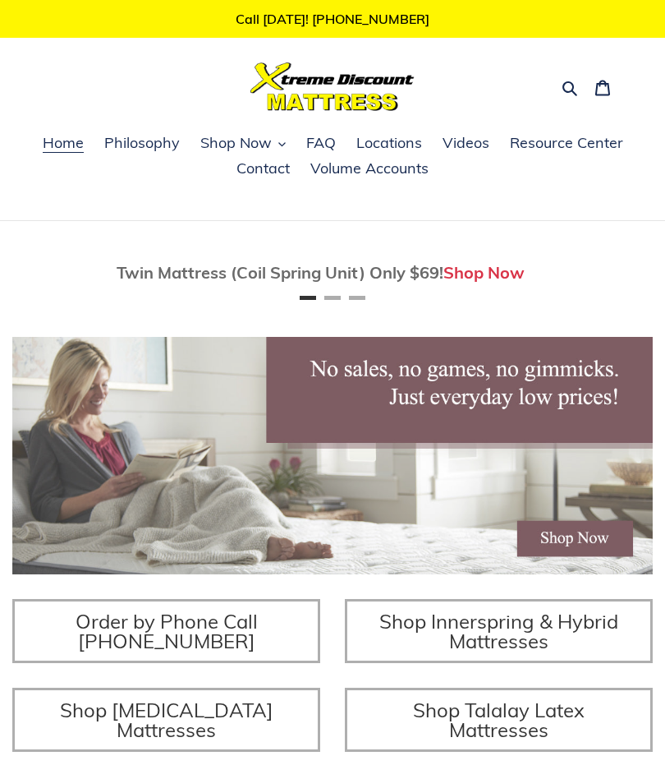 The image size is (665, 779). I want to click on a: Philosophy, so click(142, 144).